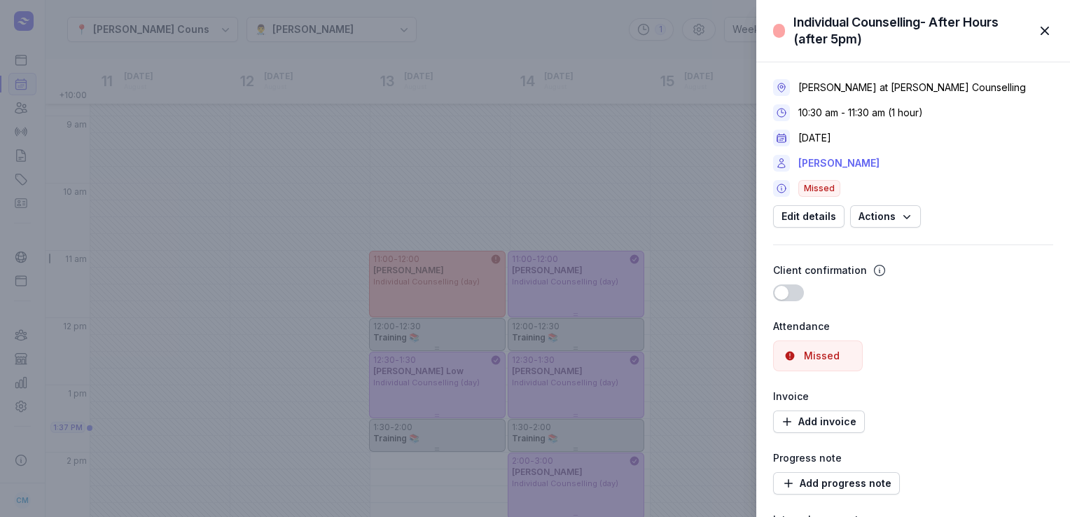 Image resolution: width=1070 pixels, height=517 pixels. Describe the element at coordinates (820, 270) in the screenshot. I see `div: Client confirmation` at that location.